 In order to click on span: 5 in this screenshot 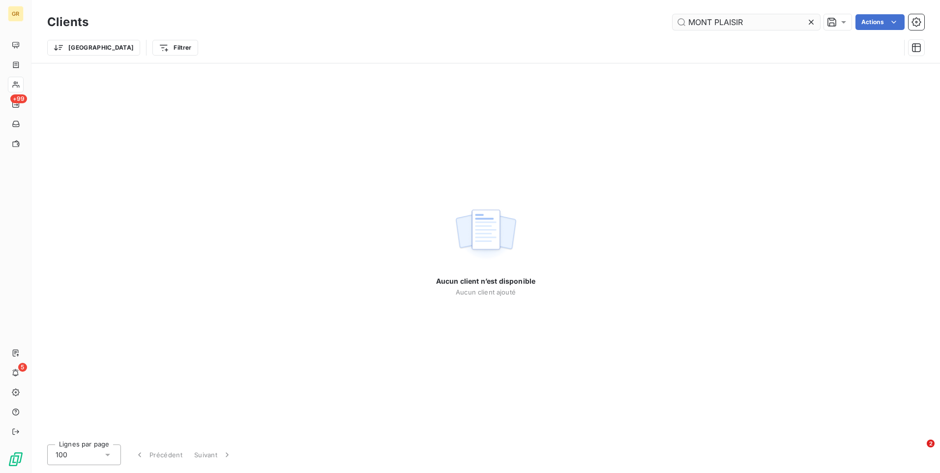, I will do `click(23, 367)`.